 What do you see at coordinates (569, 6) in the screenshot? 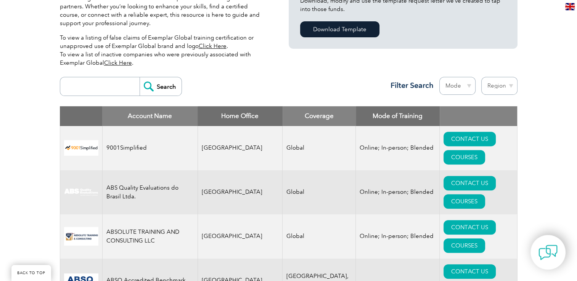
I see `img: en` at bounding box center [569, 6].